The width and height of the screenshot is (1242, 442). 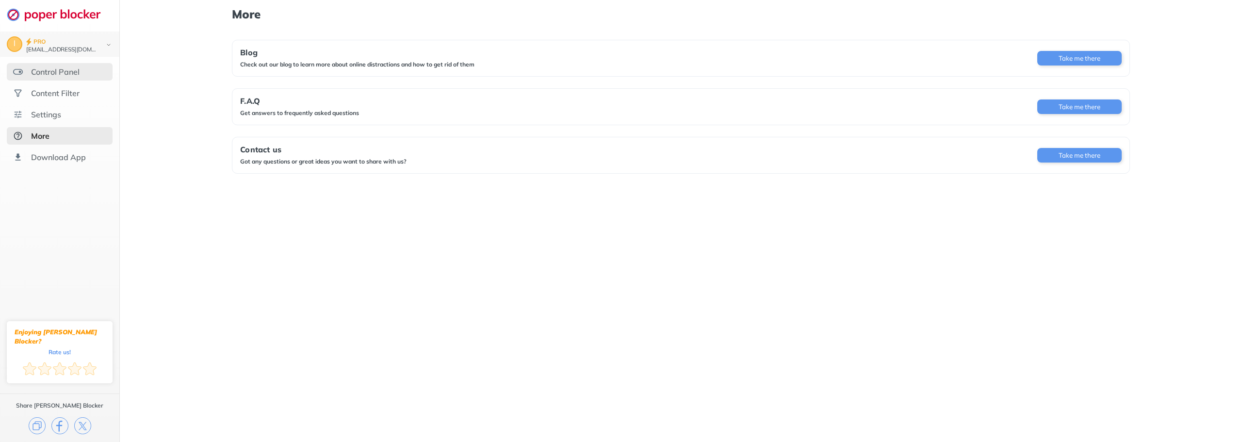 What do you see at coordinates (58, 157) in the screenshot?
I see `div: Download App` at bounding box center [58, 157].